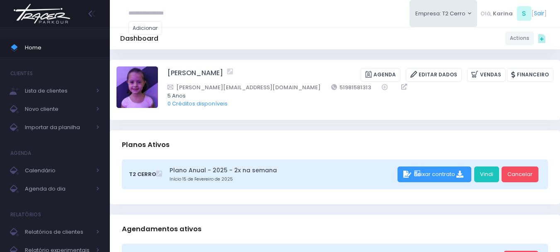 This screenshot has height=252, width=560. What do you see at coordinates (21, 153) in the screenshot?
I see `h4: Agenda` at bounding box center [21, 153].